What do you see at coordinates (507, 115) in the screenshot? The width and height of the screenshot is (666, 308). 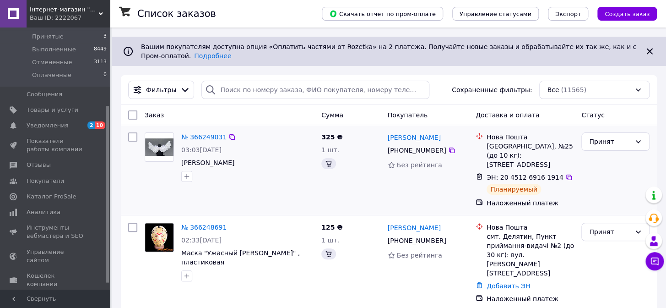 I see `span: Доставка и оплата` at bounding box center [507, 115].